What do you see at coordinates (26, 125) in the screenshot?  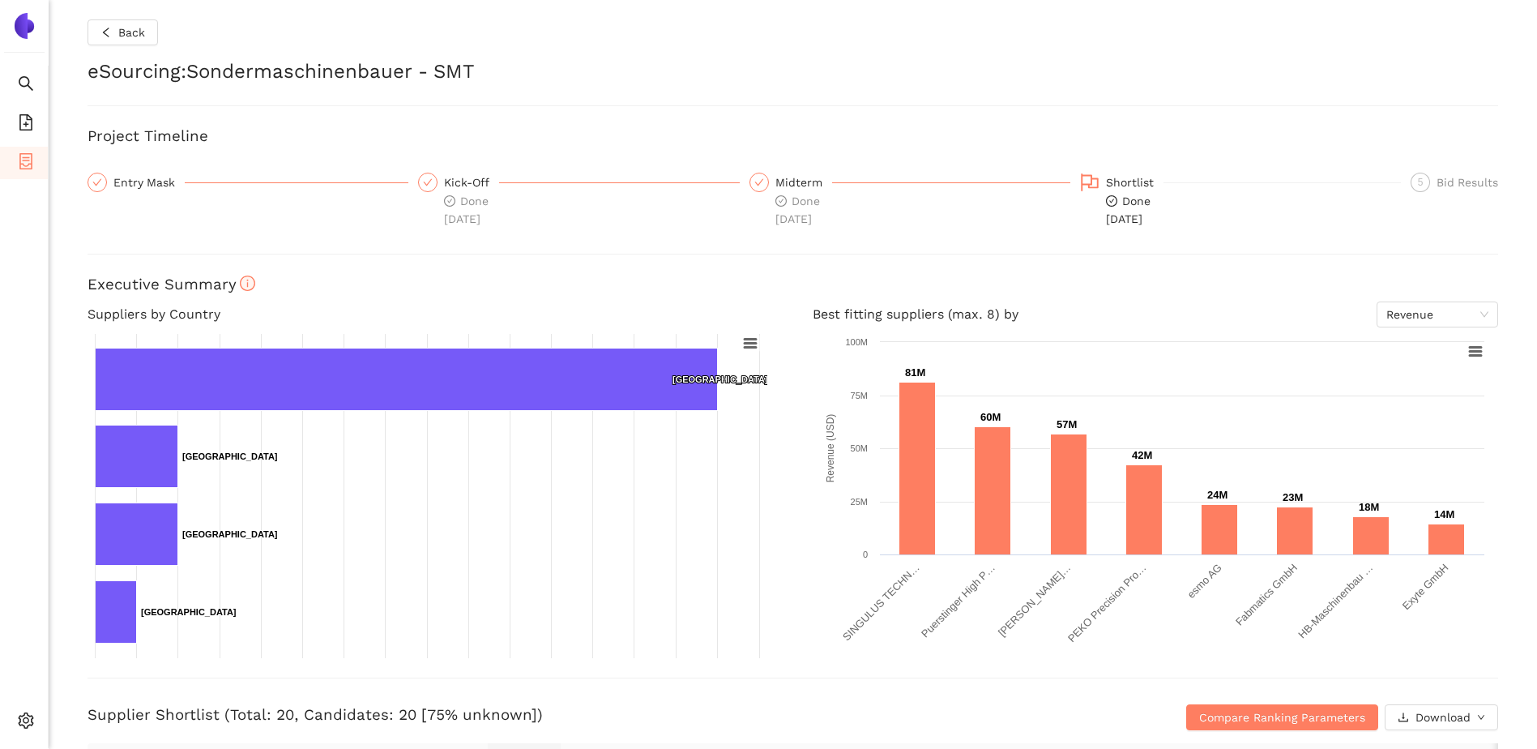 I see `span: file-add` at bounding box center [26, 125].